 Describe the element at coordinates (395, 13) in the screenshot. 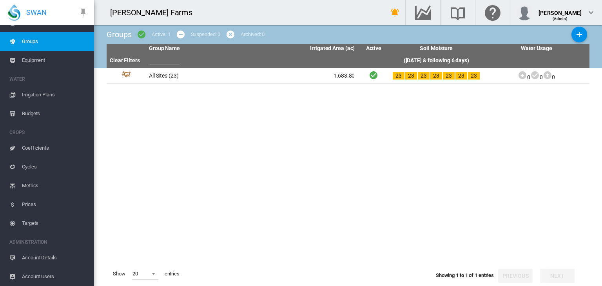

I see `md-icon: icon-bell-ring` at that location.